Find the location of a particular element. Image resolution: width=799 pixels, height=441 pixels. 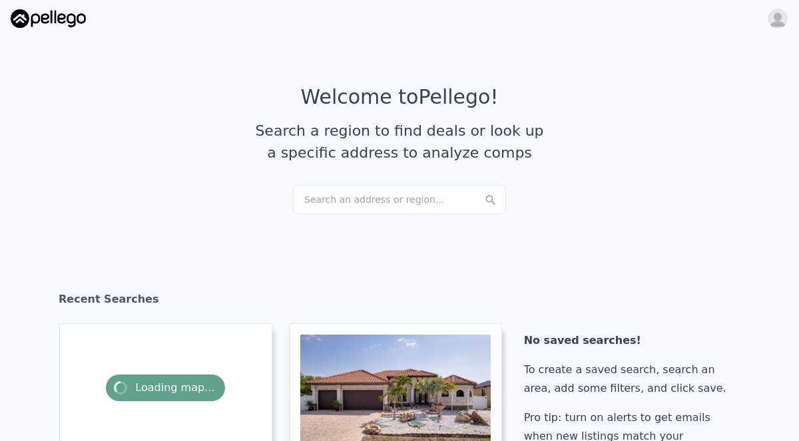

div: Recent Searches is located at coordinates (399, 302).